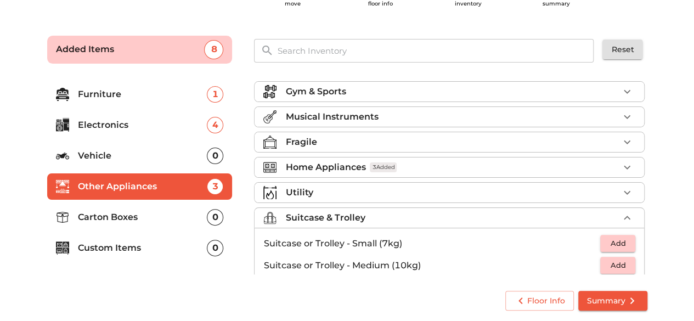  I want to click on div: 4, so click(215, 125).